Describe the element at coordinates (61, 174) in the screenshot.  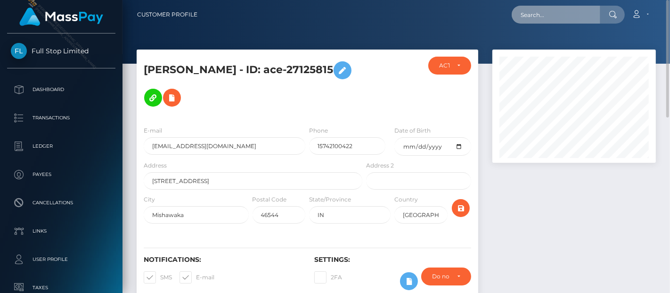
I see `p: Payees` at that location.